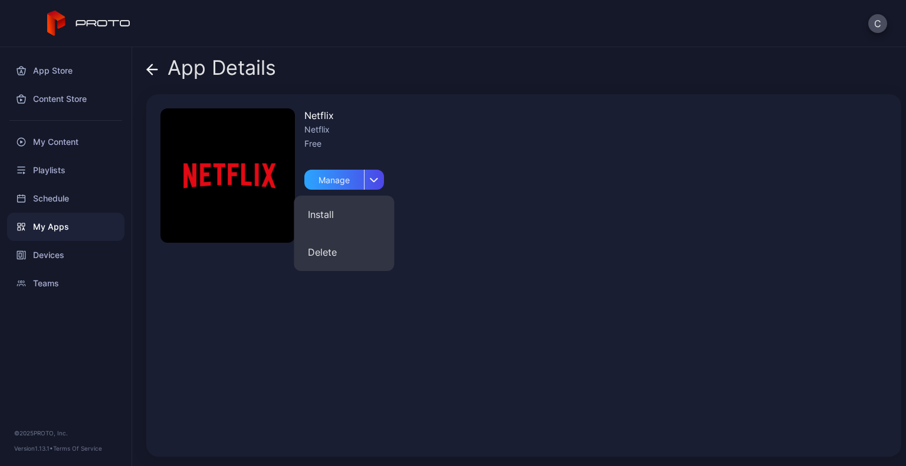 Image resolution: width=906 pixels, height=466 pixels. Describe the element at coordinates (65, 170) in the screenshot. I see `div: Playlists` at that location.